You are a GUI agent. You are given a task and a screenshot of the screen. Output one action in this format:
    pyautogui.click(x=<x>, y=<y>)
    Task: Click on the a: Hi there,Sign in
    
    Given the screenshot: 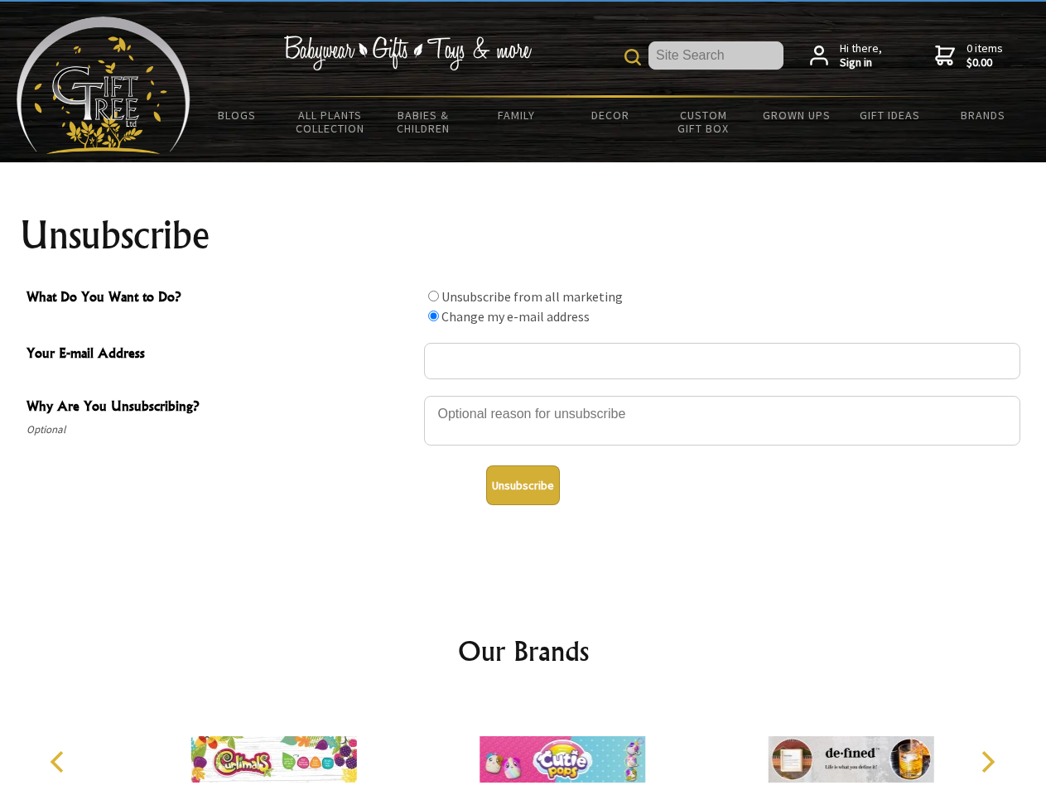 What is the action you would take?
    pyautogui.click(x=845, y=55)
    